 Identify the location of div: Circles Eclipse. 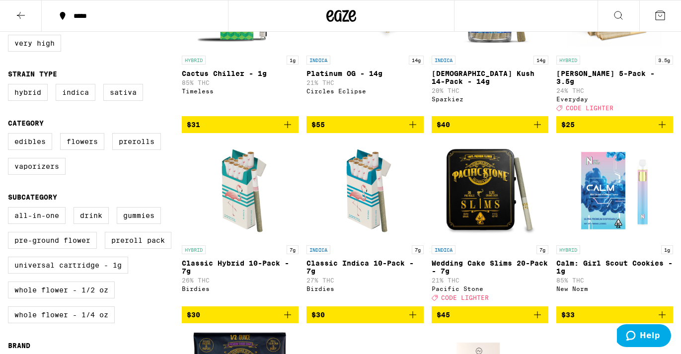
(365, 91).